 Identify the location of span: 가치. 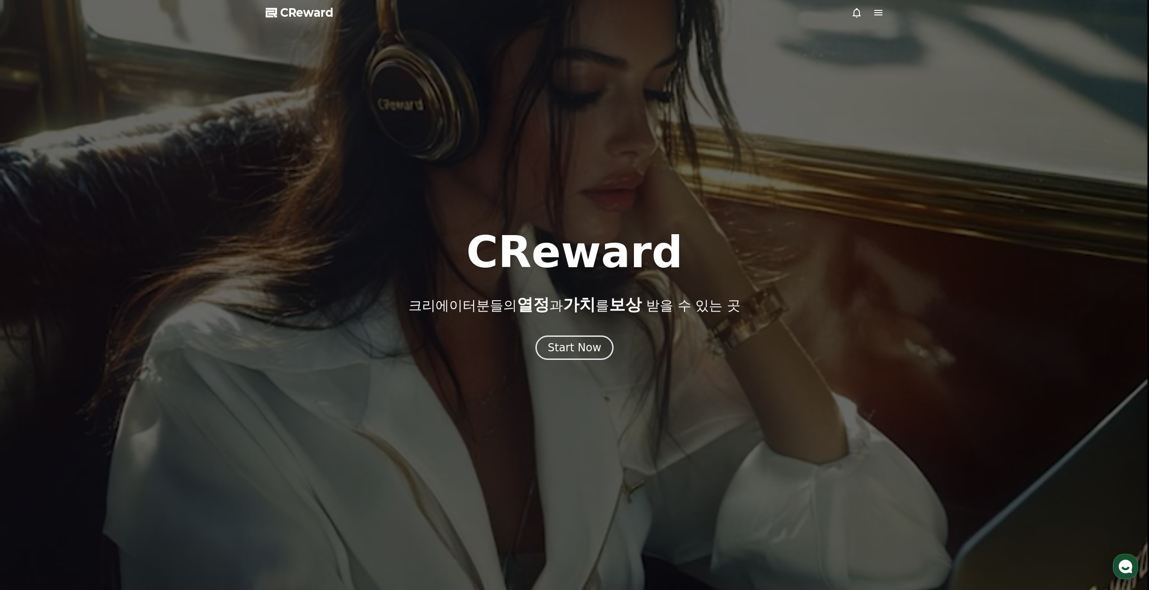
(579, 304).